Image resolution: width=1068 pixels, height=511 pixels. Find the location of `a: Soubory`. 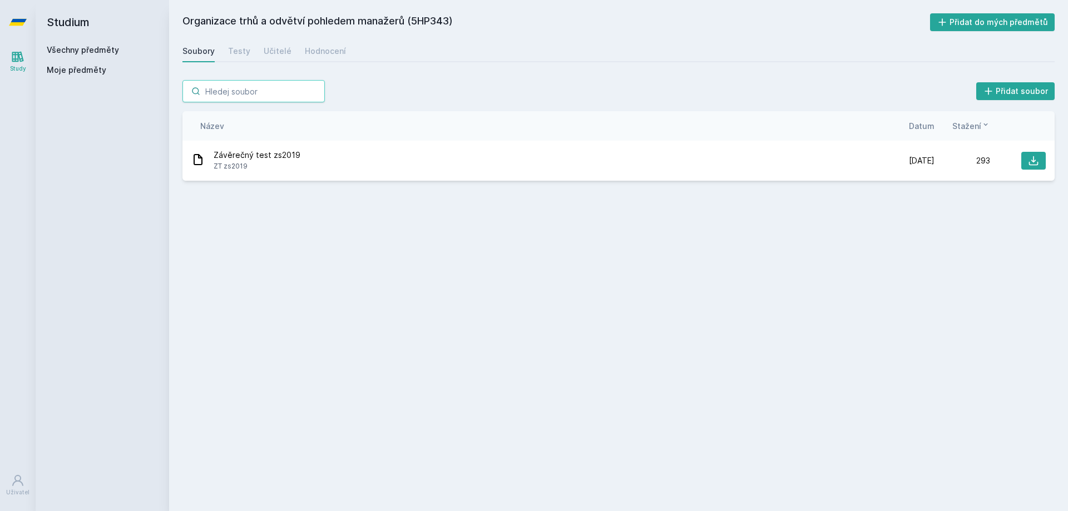

a: Soubory is located at coordinates (199, 51).